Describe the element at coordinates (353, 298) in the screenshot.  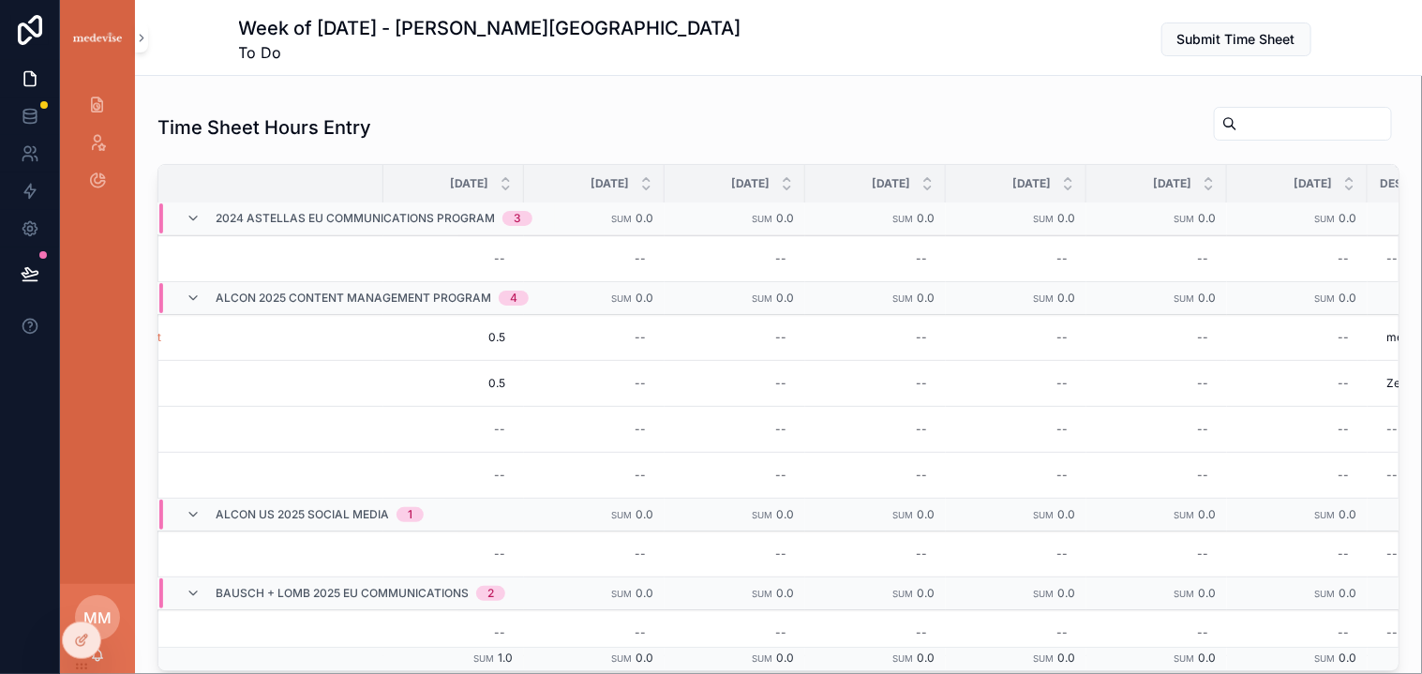
I see `span: Alcon 2025 Content Management Program` at that location.